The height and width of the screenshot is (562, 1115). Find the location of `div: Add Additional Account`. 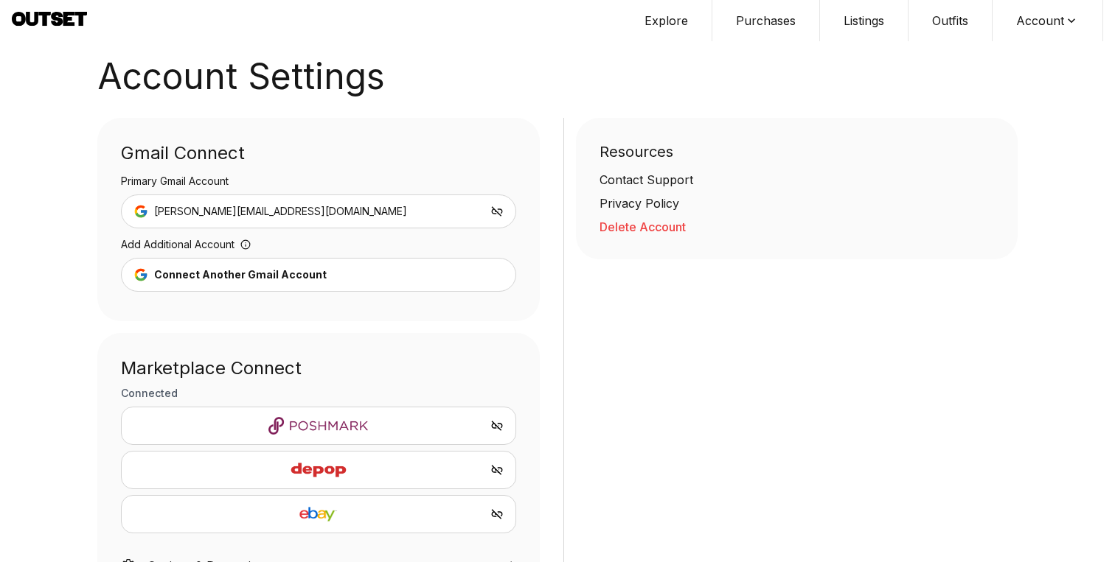

div: Add Additional Account is located at coordinates (318, 248).